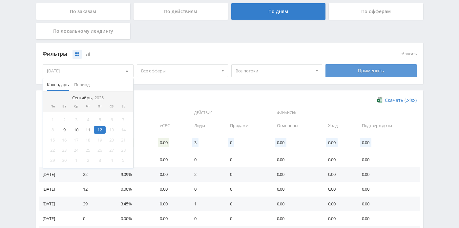  Describe the element at coordinates (112, 120) in the screenshot. I see `div: 6` at that location.